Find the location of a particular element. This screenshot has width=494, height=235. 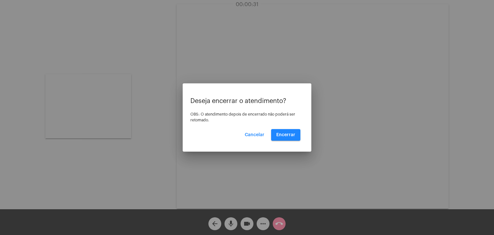

button: Encerrar is located at coordinates (285, 135).